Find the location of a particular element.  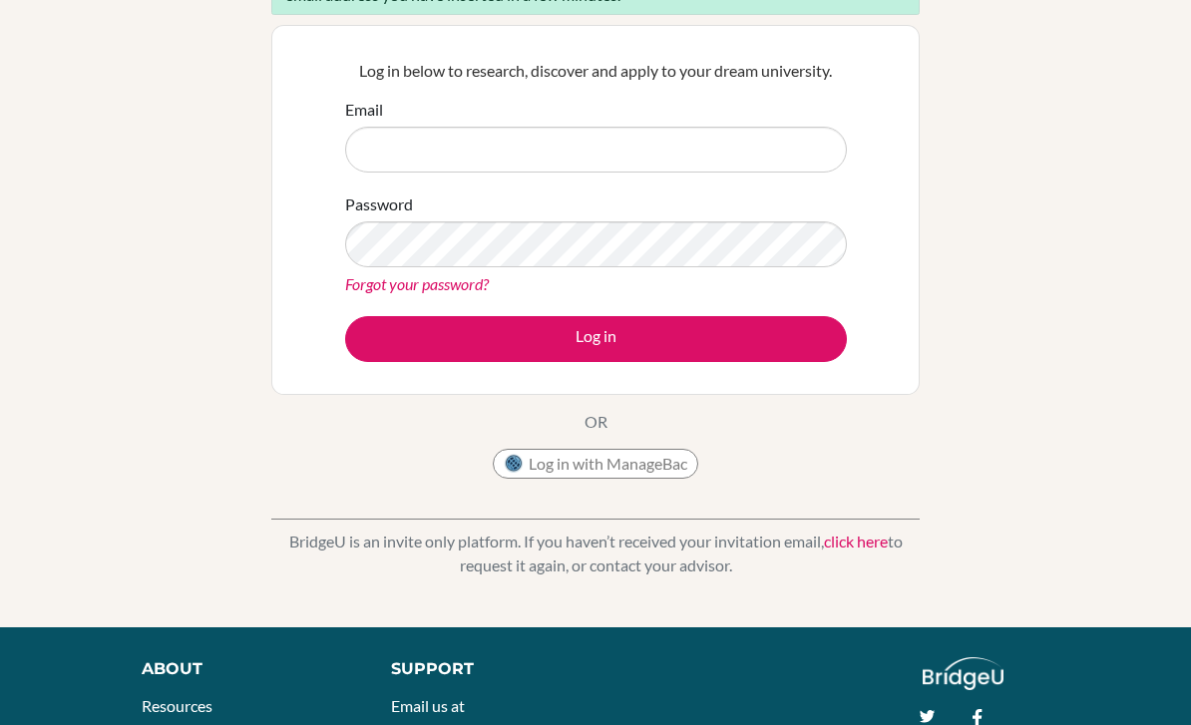

label: Password is located at coordinates (379, 204).